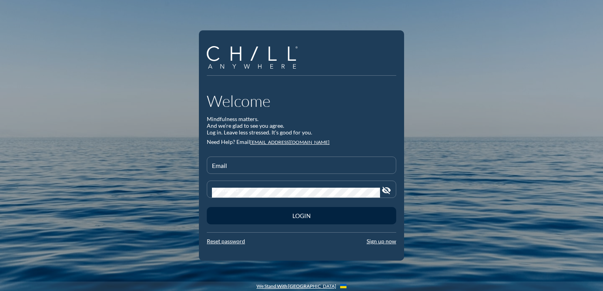 The height and width of the screenshot is (291, 603). What do you see at coordinates (302, 169) in the screenshot?
I see `input: Email` at bounding box center [302, 169].